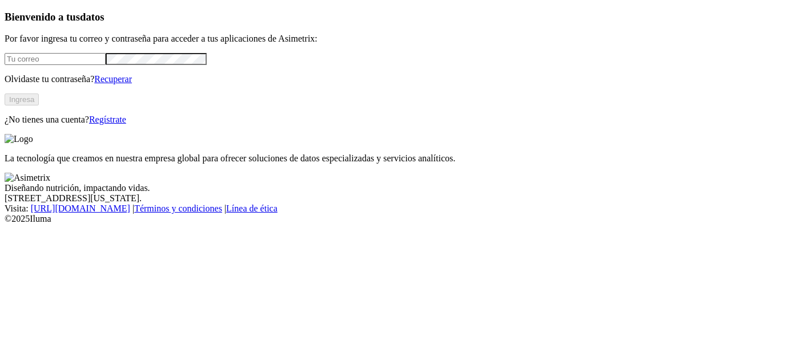  Describe the element at coordinates (19, 139) in the screenshot. I see `img: Logo` at that location.